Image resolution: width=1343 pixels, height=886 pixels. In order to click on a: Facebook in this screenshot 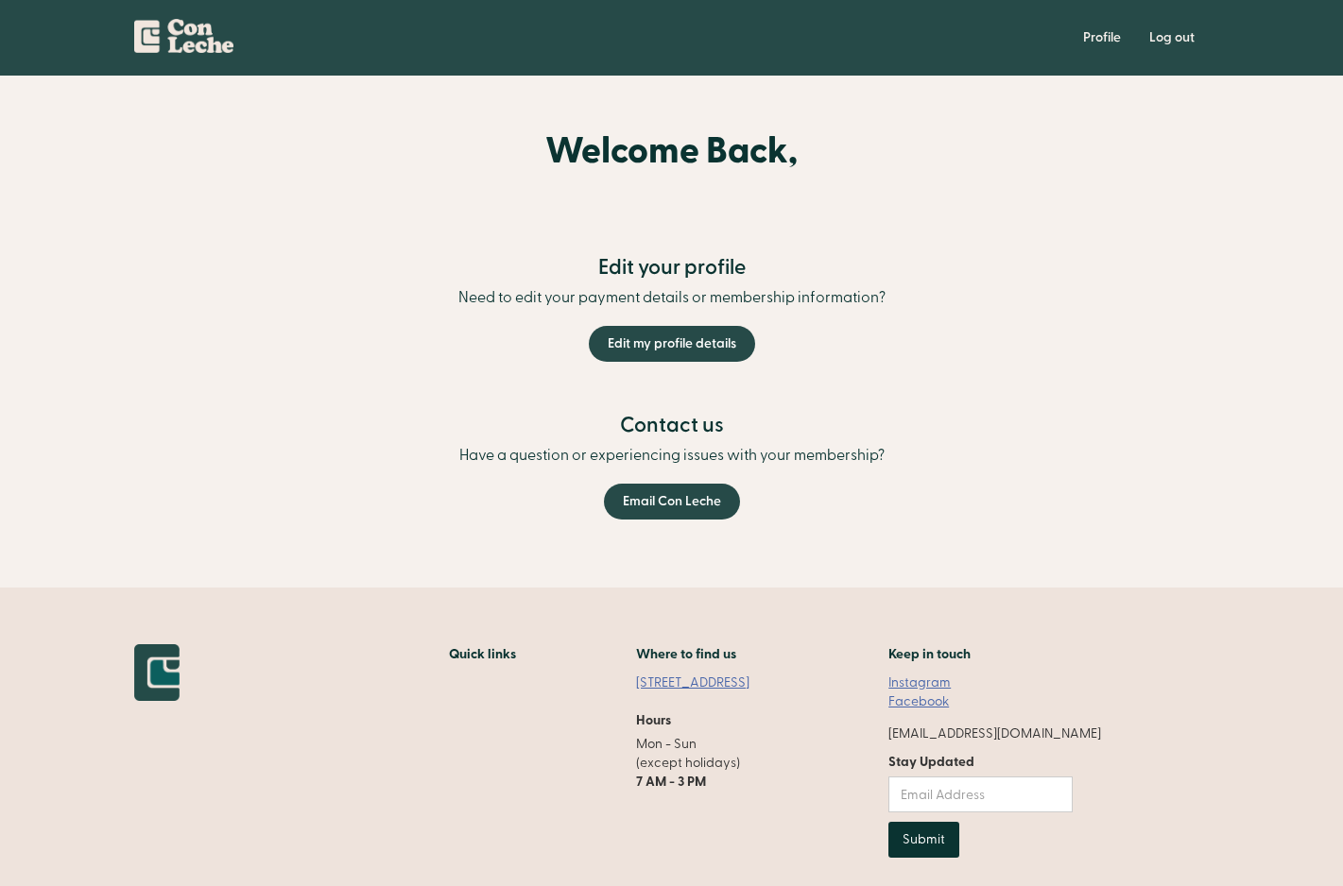, I will do `click(918, 702)`.